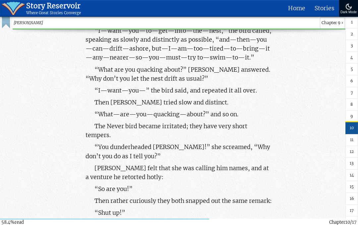 The image size is (358, 226). Describe the element at coordinates (351, 152) in the screenshot. I see `span: 12` at that location.